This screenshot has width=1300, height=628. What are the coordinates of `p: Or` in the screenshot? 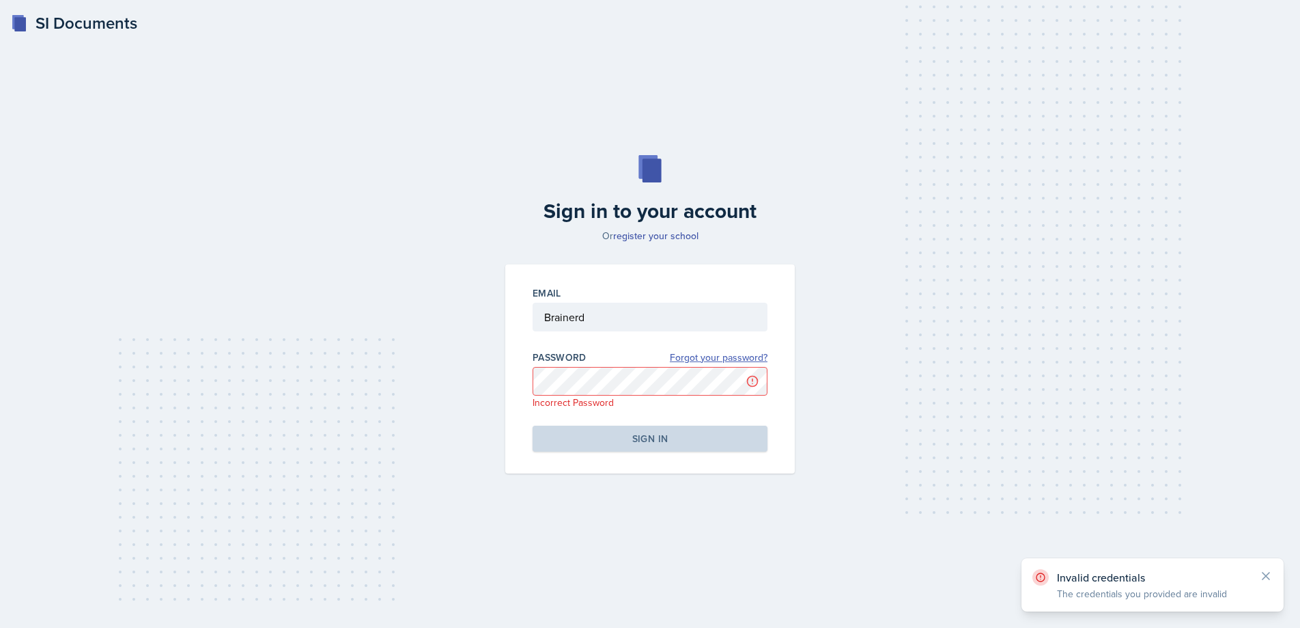 It's located at (650, 236).